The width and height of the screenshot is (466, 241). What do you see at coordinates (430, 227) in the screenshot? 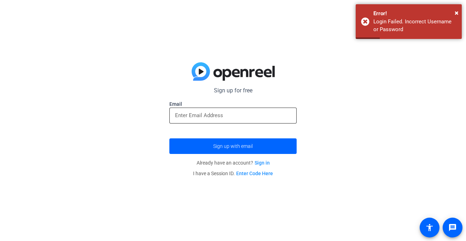
I see `mat-icon: accessibility` at bounding box center [430, 227].